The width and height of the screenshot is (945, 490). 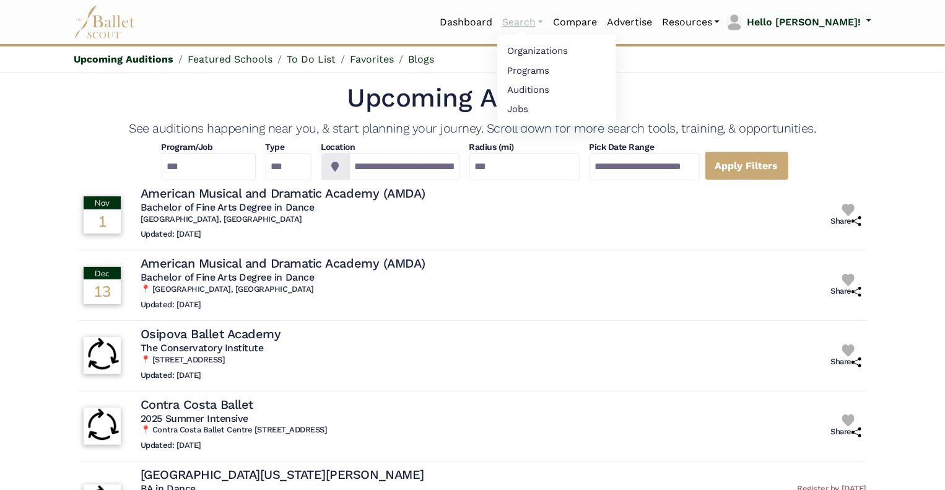 I want to click on h4: Pick Date Range, so click(x=645, y=147).